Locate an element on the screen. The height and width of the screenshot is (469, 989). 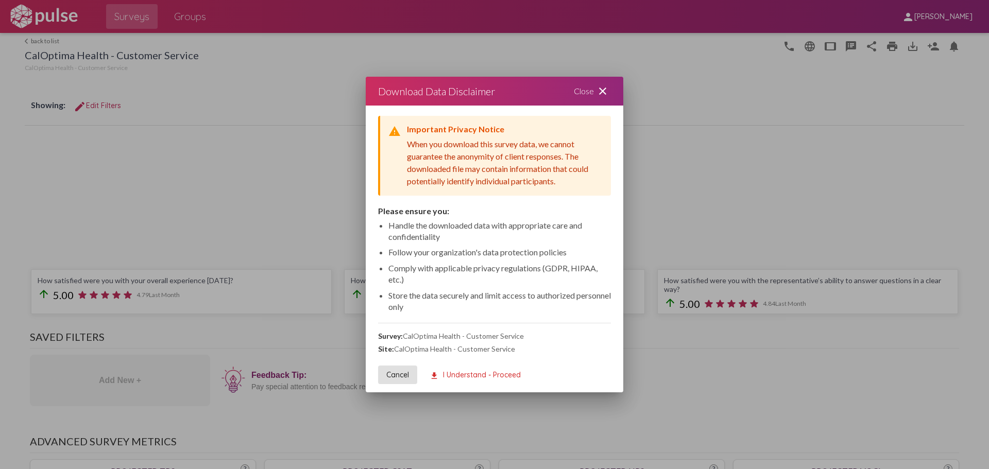
div: Important Privacy Notice is located at coordinates (505, 129).